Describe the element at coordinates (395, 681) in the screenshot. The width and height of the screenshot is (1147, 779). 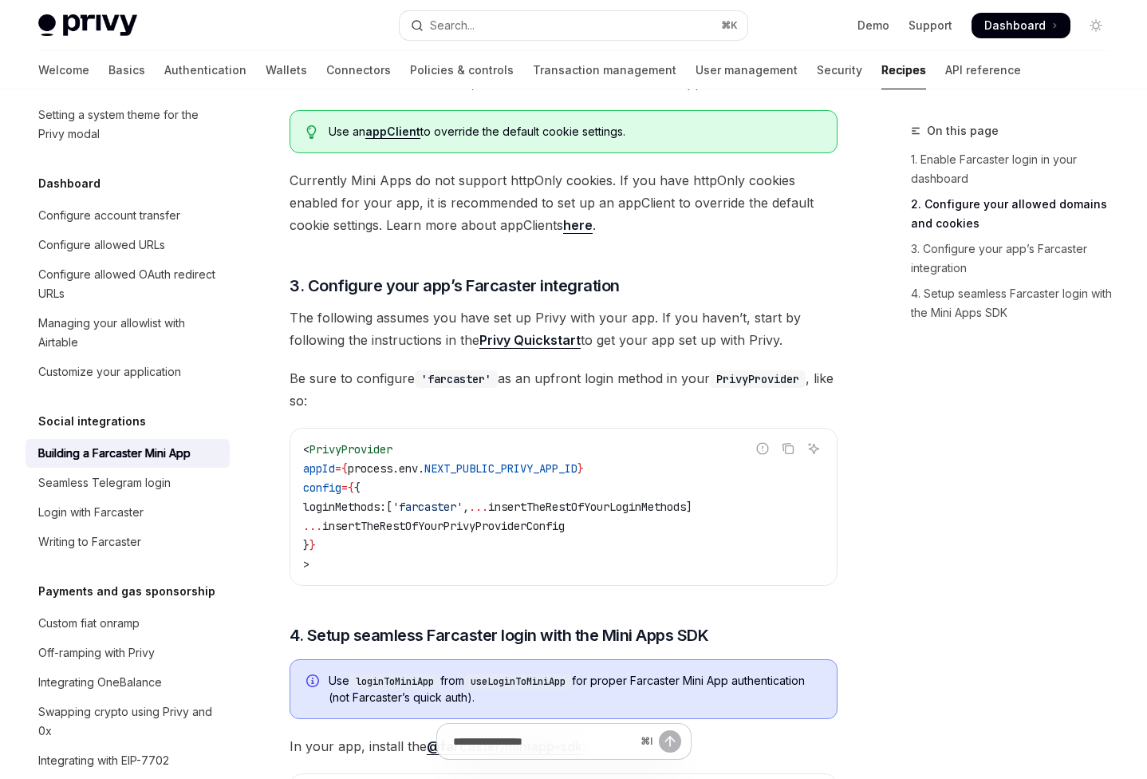
I see `code: loginToMiniApp` at that location.